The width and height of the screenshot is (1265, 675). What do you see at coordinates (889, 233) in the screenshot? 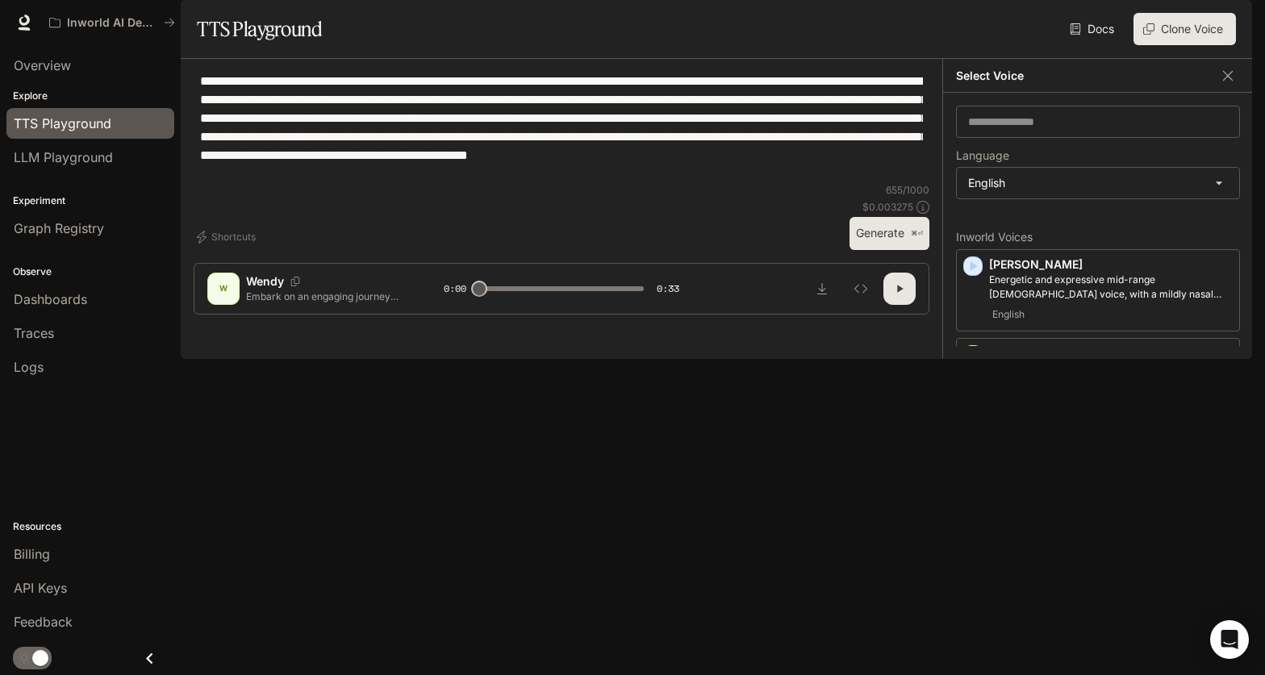
I see `button: Generate⌘⏎` at bounding box center [889, 233].